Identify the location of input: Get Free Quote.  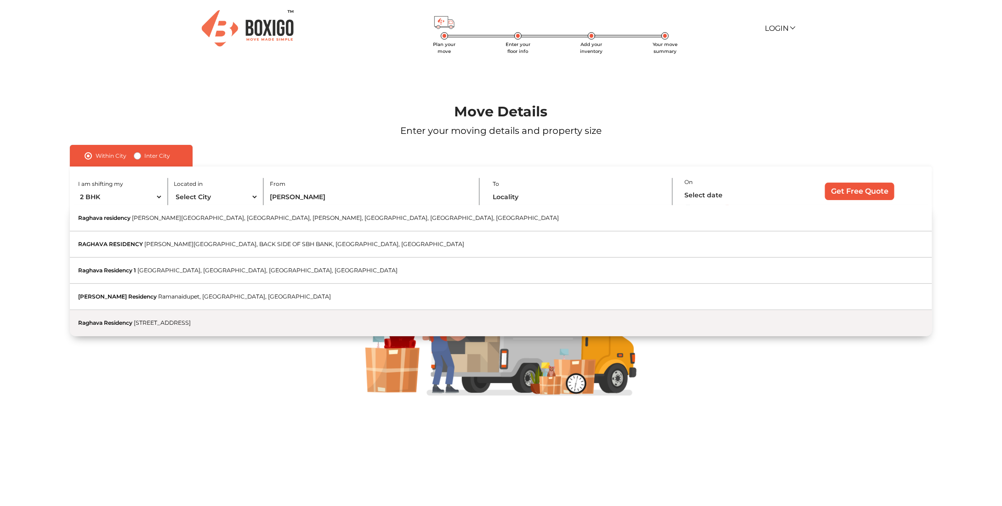
(860, 191).